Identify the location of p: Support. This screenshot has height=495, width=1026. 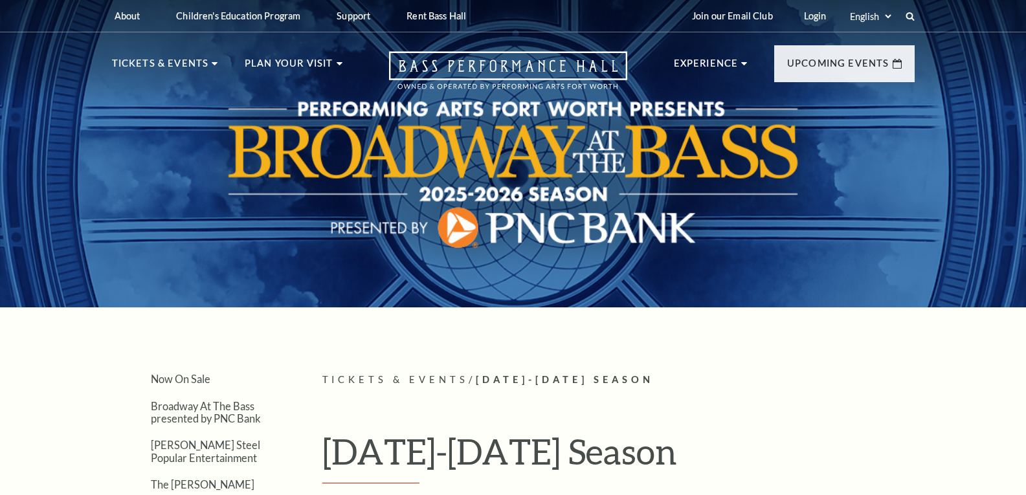
(353, 16).